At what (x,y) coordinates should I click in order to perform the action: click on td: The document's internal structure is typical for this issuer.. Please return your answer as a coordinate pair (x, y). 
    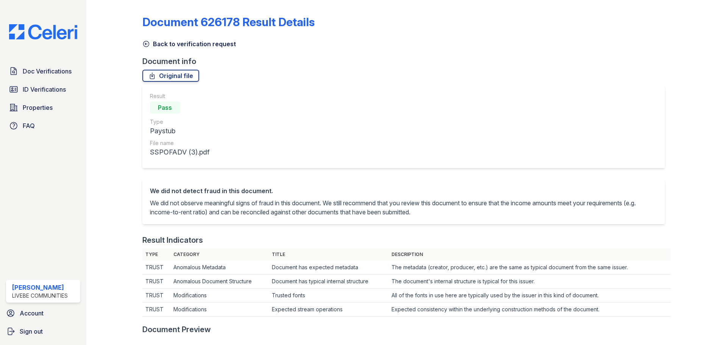
    Looking at the image, I should click on (530, 281).